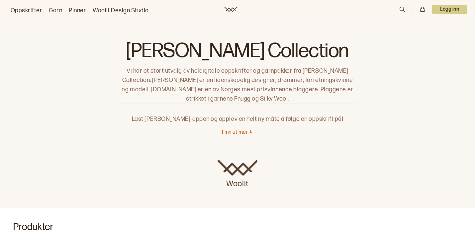 The height and width of the screenshot is (238, 475). I want to click on a: Oppskrifter, so click(26, 11).